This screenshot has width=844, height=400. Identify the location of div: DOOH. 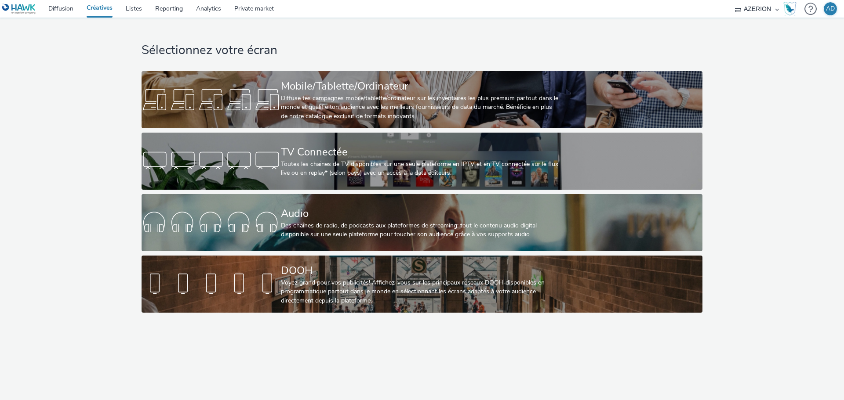
(420, 271).